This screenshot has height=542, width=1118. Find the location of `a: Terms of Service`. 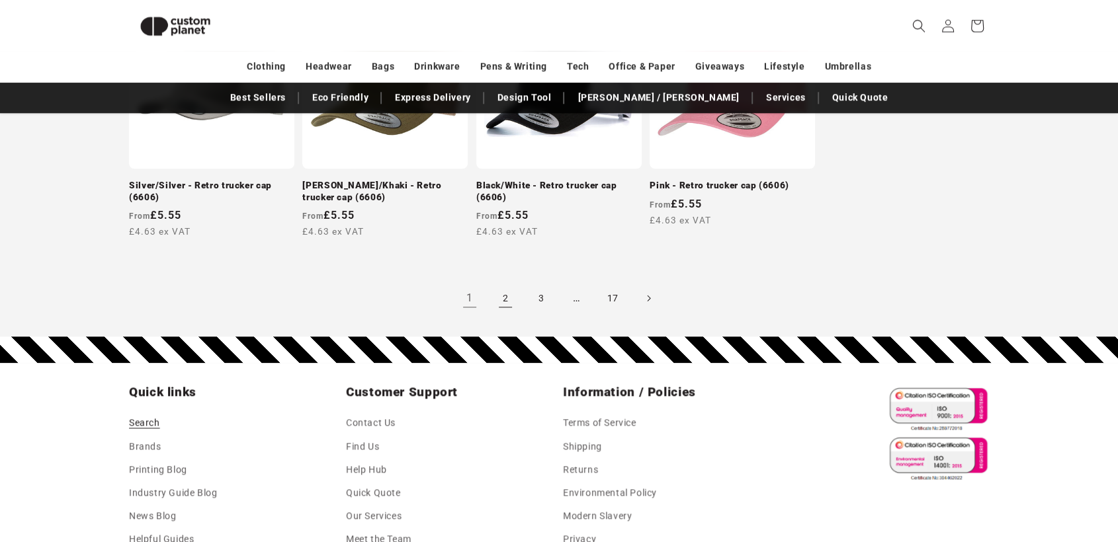

a: Terms of Service is located at coordinates (599, 425).